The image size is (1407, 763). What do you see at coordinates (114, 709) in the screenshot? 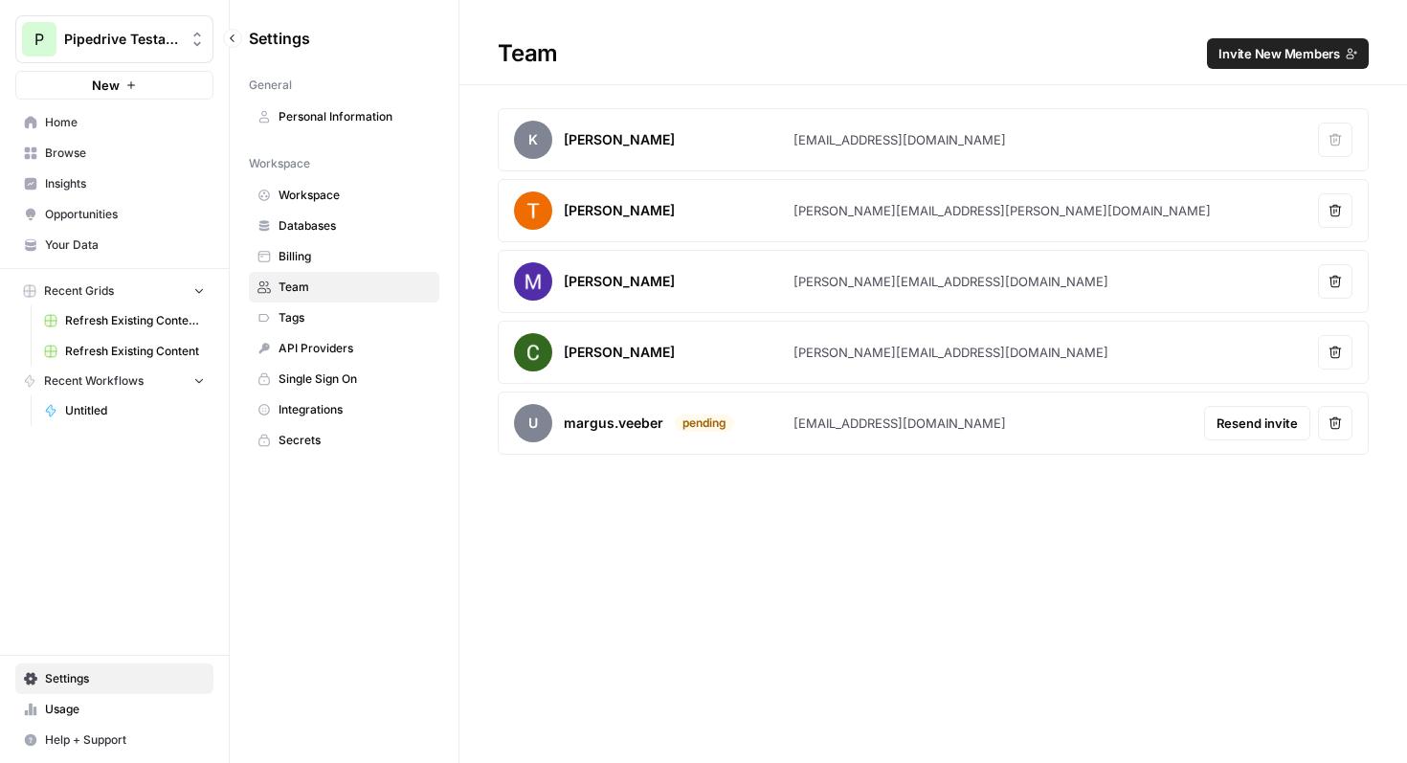
I see `a: Usage` at bounding box center [114, 709].